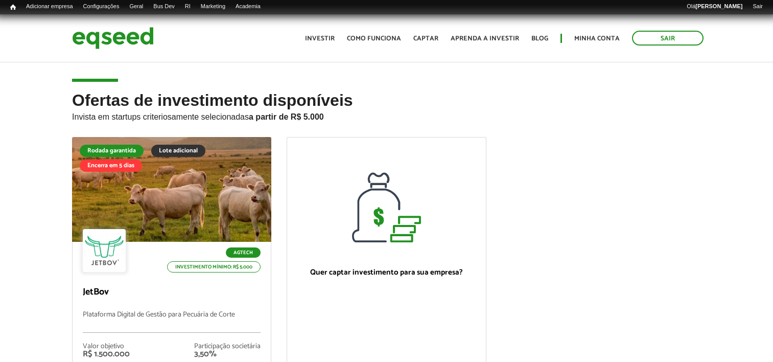  I want to click on a: Como funciona, so click(374, 38).